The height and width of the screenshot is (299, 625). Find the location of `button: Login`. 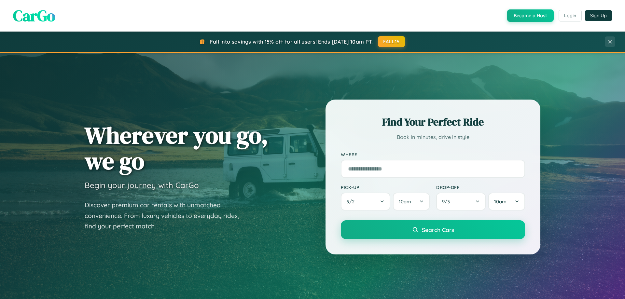

button: Login is located at coordinates (570, 16).